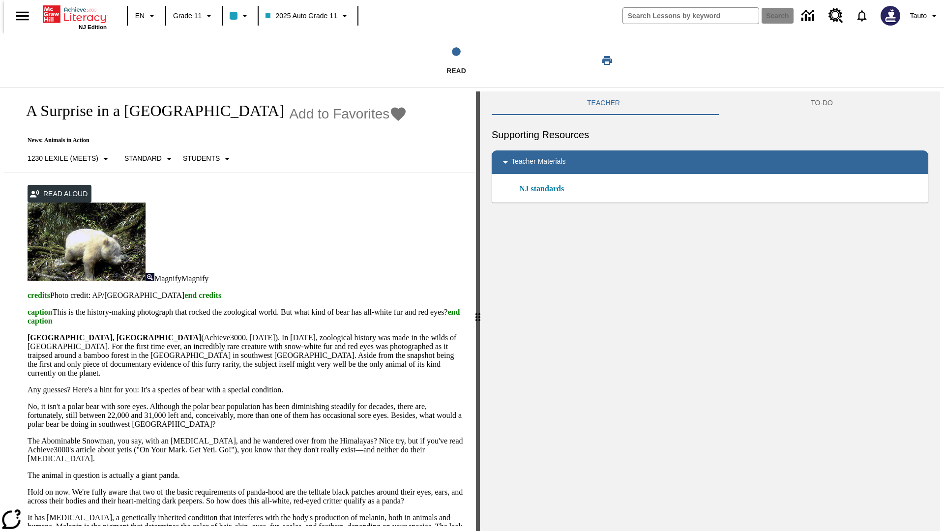 Image resolution: width=944 pixels, height=531 pixels. I want to click on button: Read step 1 of 1, so click(456, 60).